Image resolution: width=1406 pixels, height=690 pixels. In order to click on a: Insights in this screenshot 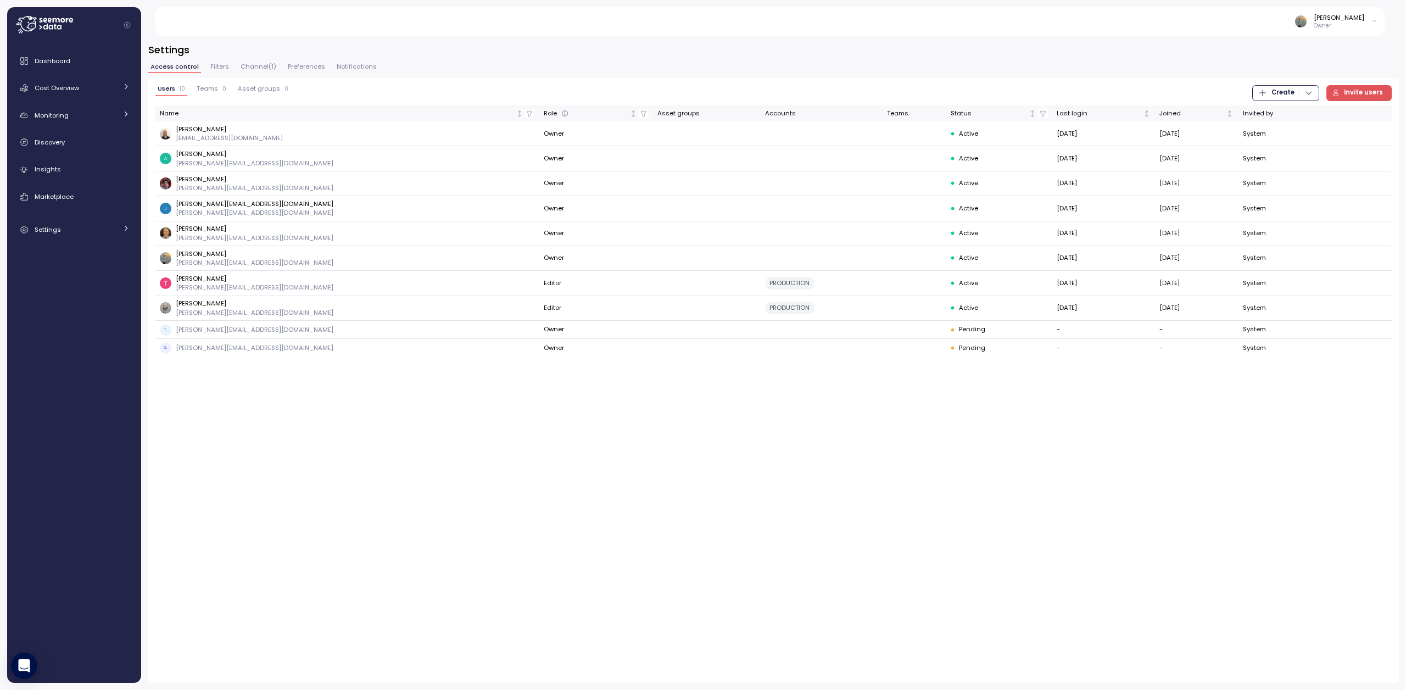, I will do `click(74, 170)`.